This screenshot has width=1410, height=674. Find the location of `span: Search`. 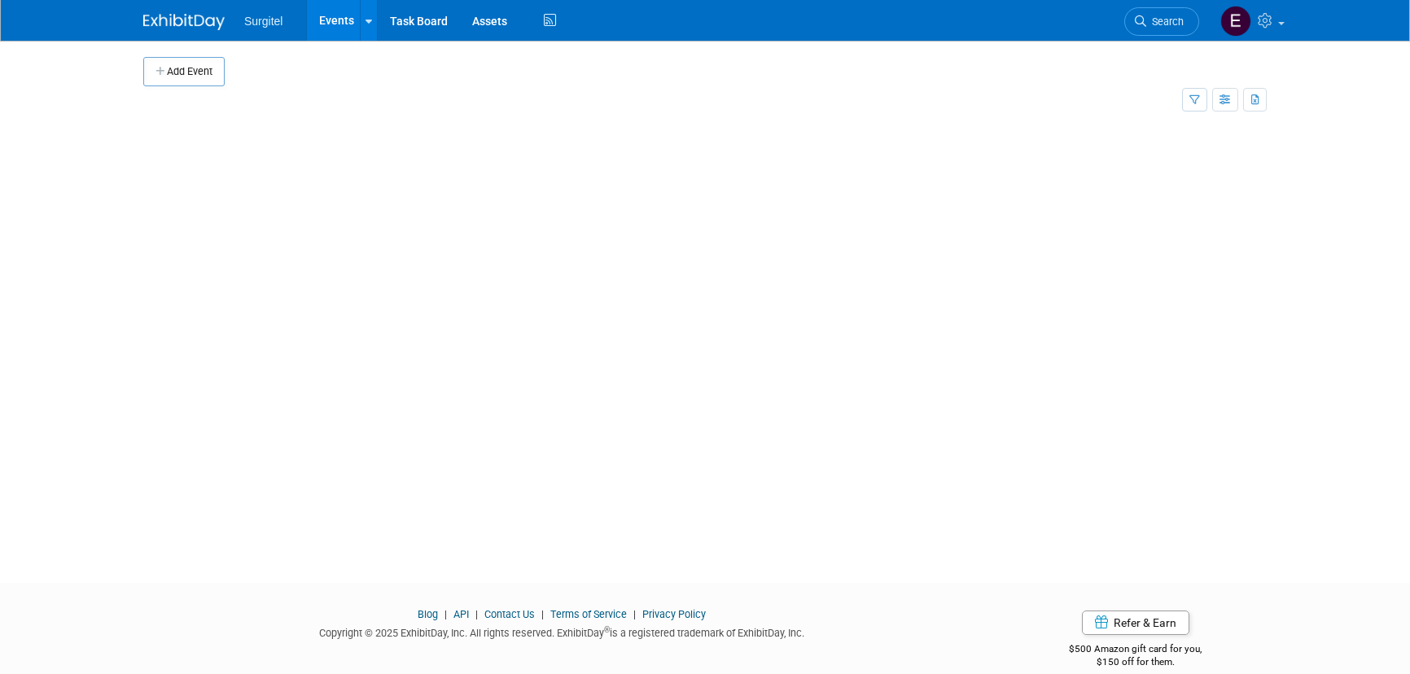

span: Search is located at coordinates (1165, 21).